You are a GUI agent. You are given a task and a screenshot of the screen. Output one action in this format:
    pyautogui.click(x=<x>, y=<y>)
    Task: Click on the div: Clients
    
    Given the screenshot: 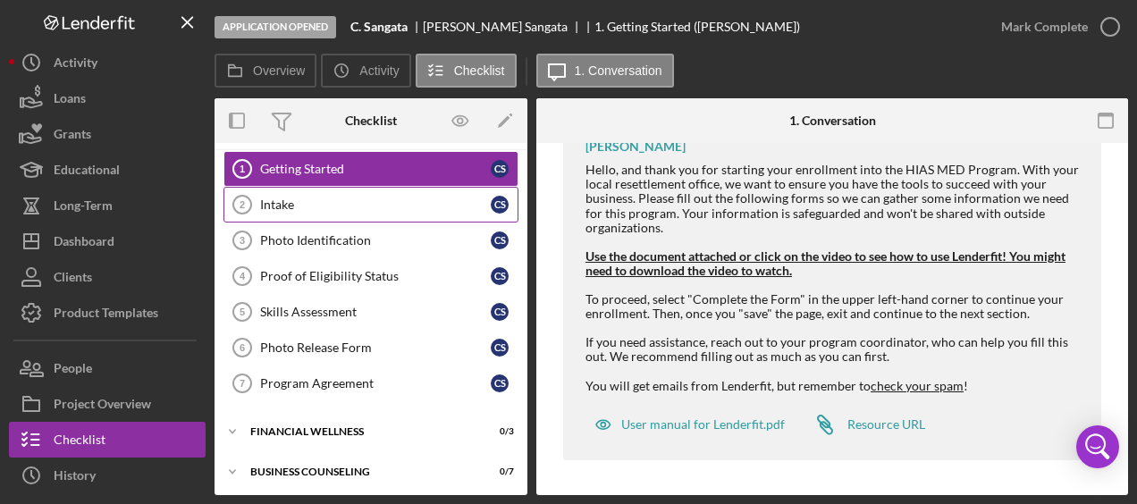 What is the action you would take?
    pyautogui.click(x=72, y=279)
    